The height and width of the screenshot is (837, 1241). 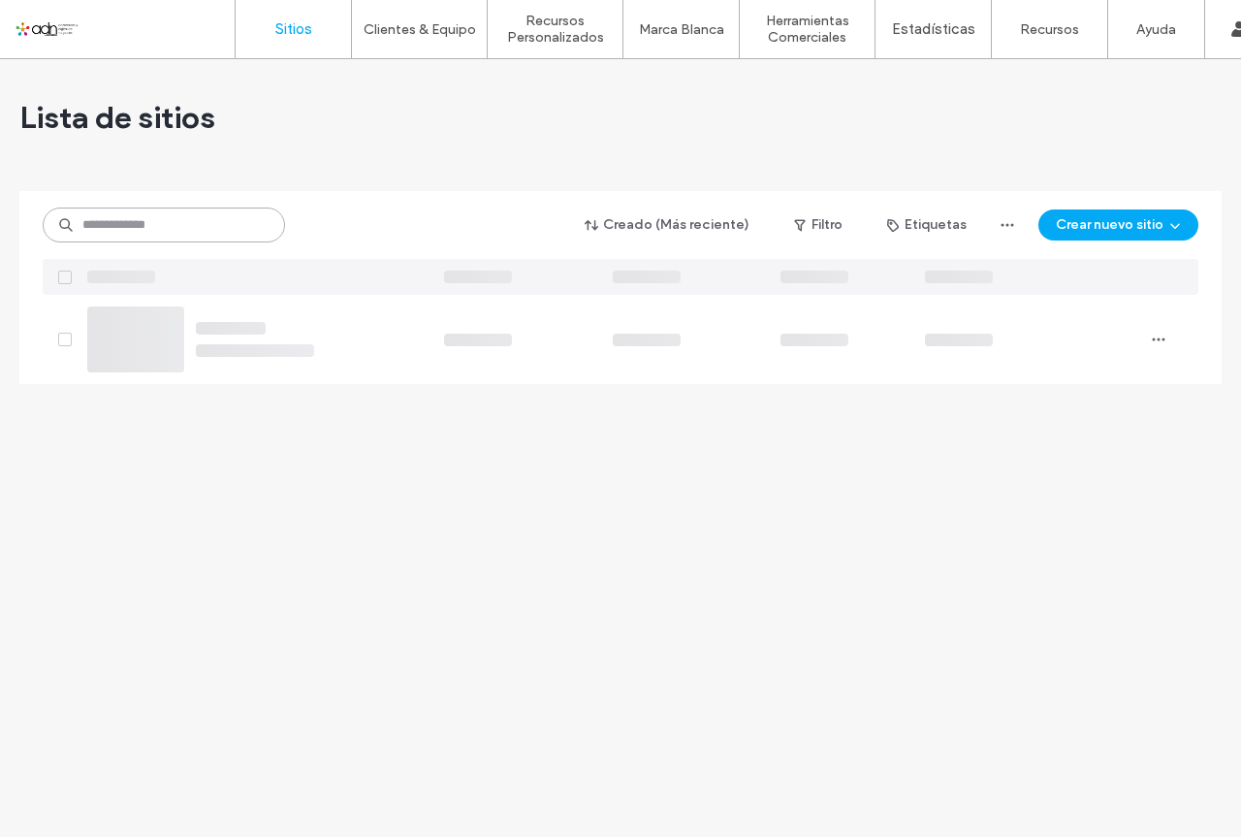 What do you see at coordinates (555, 29) in the screenshot?
I see `label: Recursos Personalizados` at bounding box center [555, 29].